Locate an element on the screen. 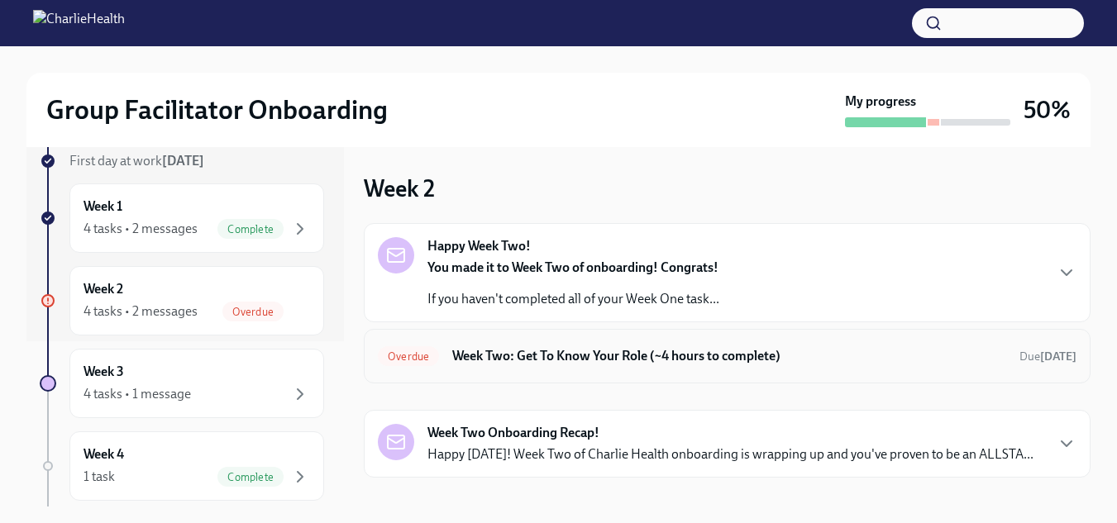  h2: Group Facilitator Onboarding is located at coordinates (217, 110).